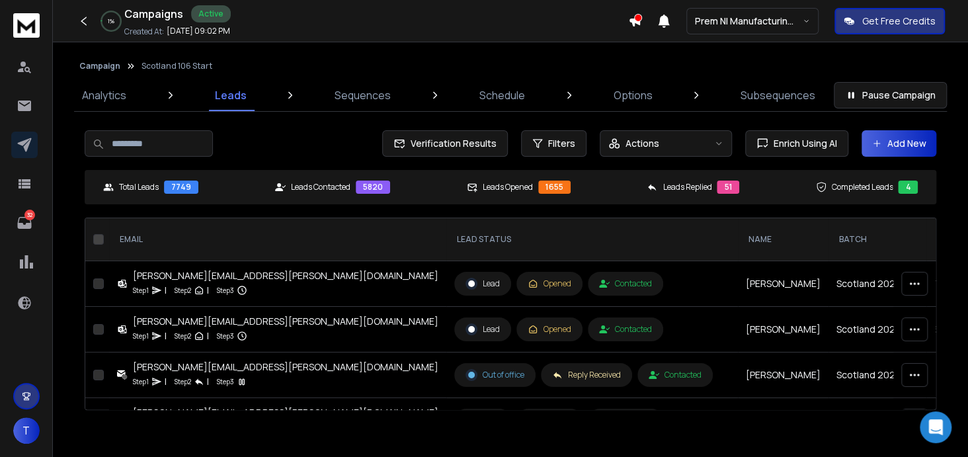 The height and width of the screenshot is (457, 968). I want to click on div: 4, so click(908, 187).